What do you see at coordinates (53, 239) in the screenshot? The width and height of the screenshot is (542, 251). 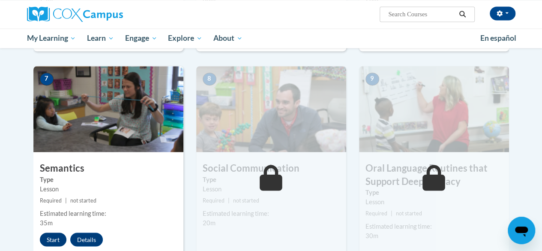 I see `button: Start` at bounding box center [53, 239].